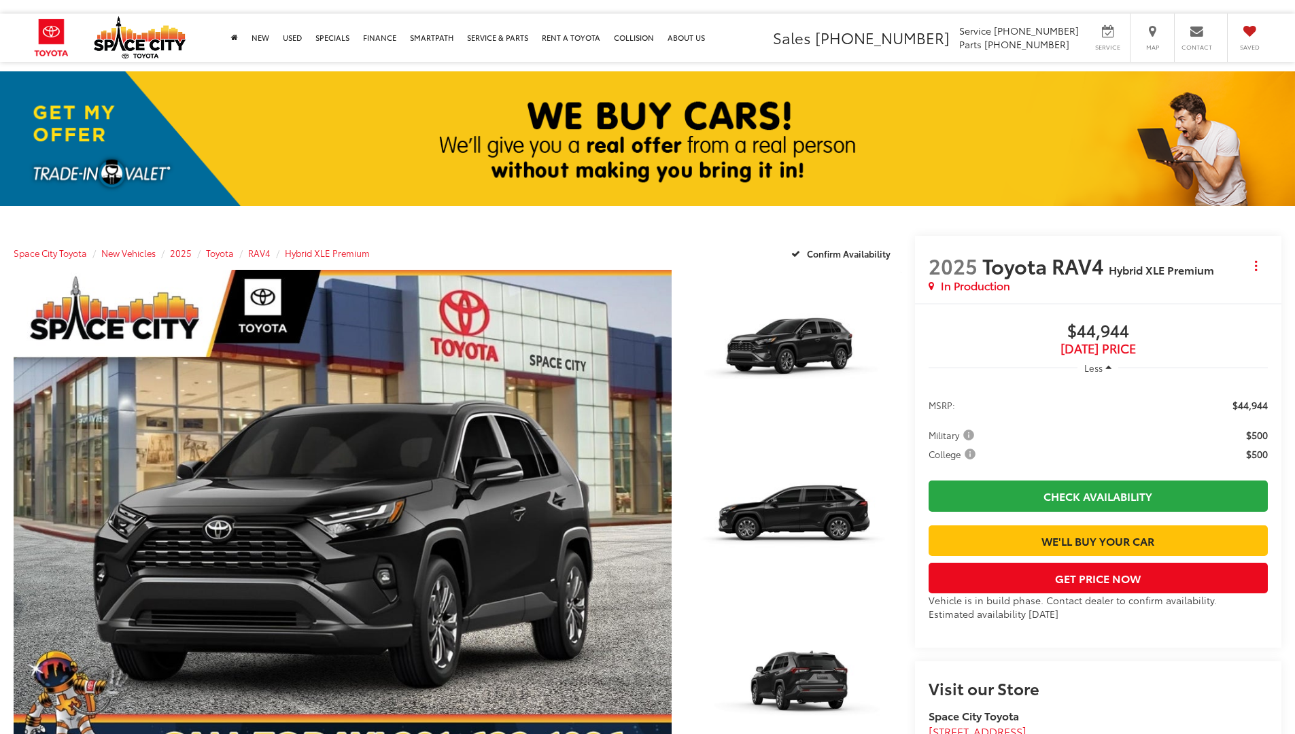  Describe the element at coordinates (220, 253) in the screenshot. I see `span: Toyota` at that location.